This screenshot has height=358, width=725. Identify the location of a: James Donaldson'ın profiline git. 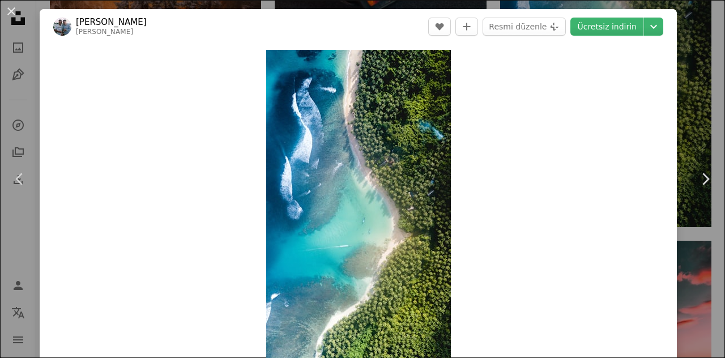
(62, 27).